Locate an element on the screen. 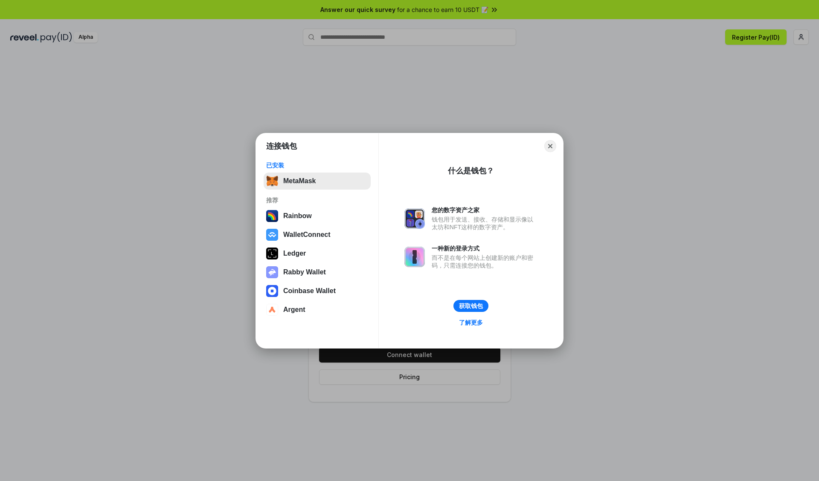 The height and width of the screenshot is (481, 819). div: 已安装 is located at coordinates (317, 165).